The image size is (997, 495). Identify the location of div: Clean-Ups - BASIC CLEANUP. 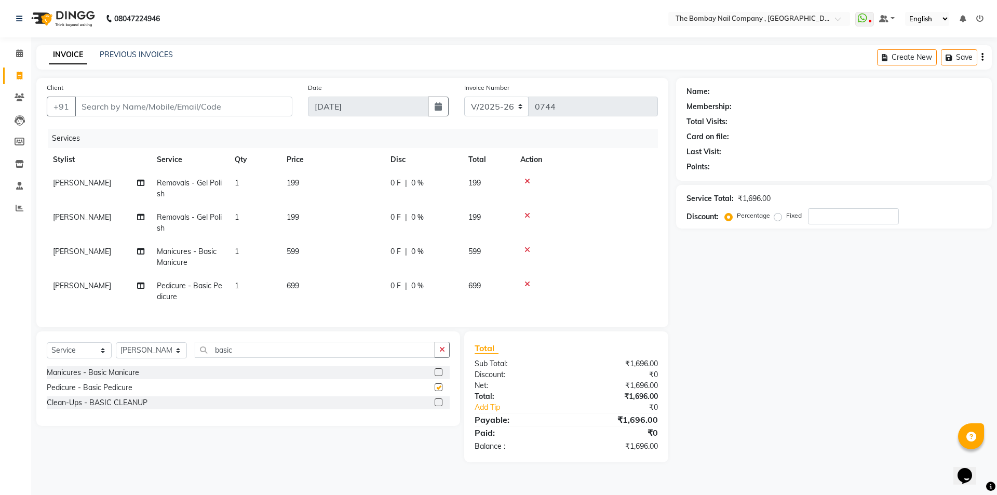
(97, 402).